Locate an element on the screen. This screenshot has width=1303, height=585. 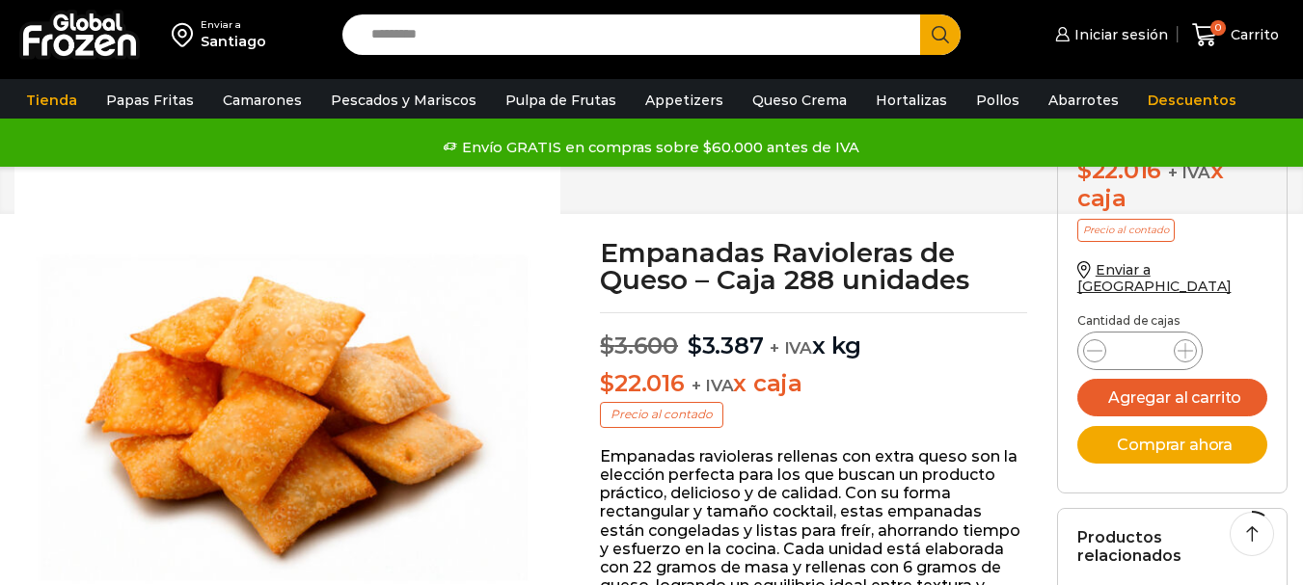
bdi: 3.387 is located at coordinates (725, 345).